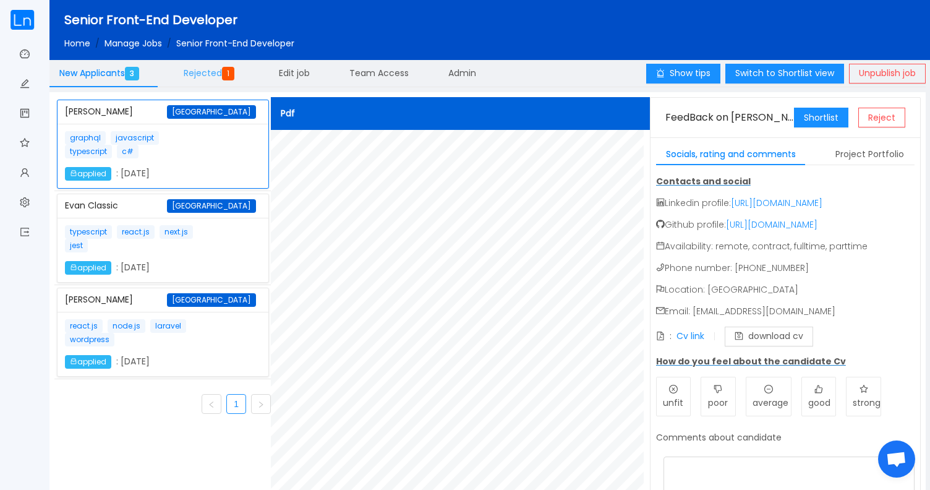  I want to click on a: Home, so click(77, 43).